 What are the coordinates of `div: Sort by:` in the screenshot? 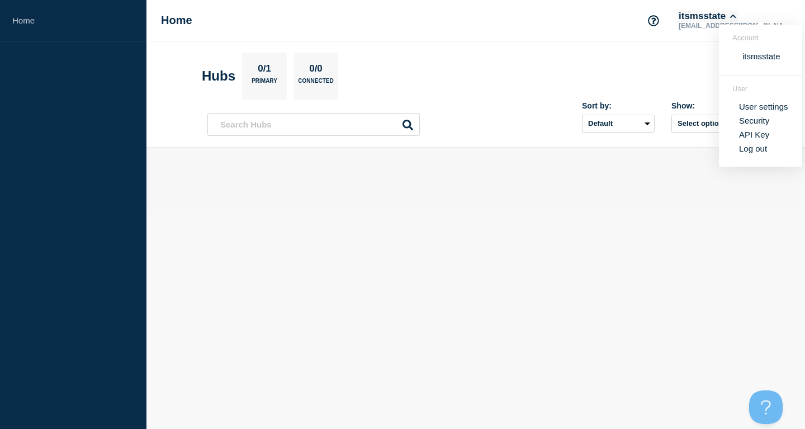 It's located at (618, 106).